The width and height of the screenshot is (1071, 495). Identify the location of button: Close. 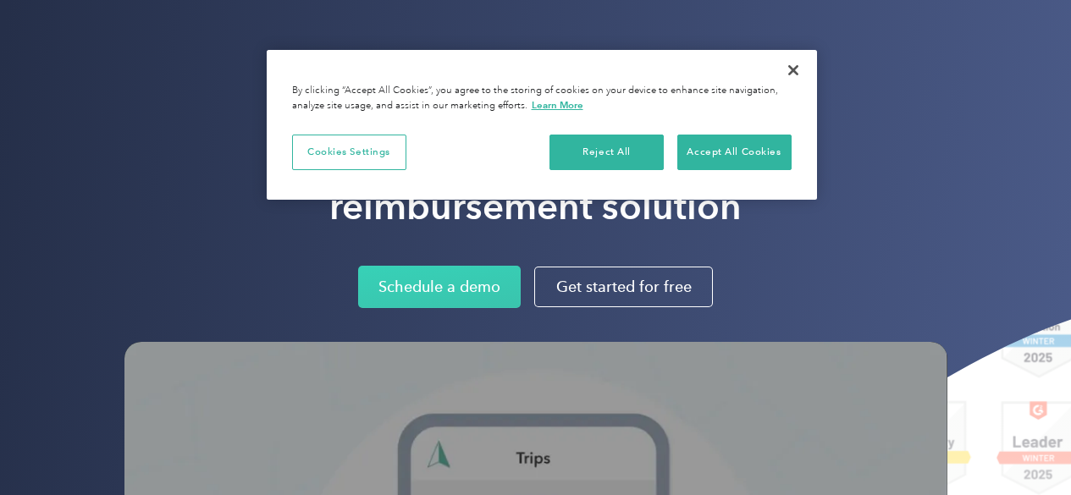
(793, 70).